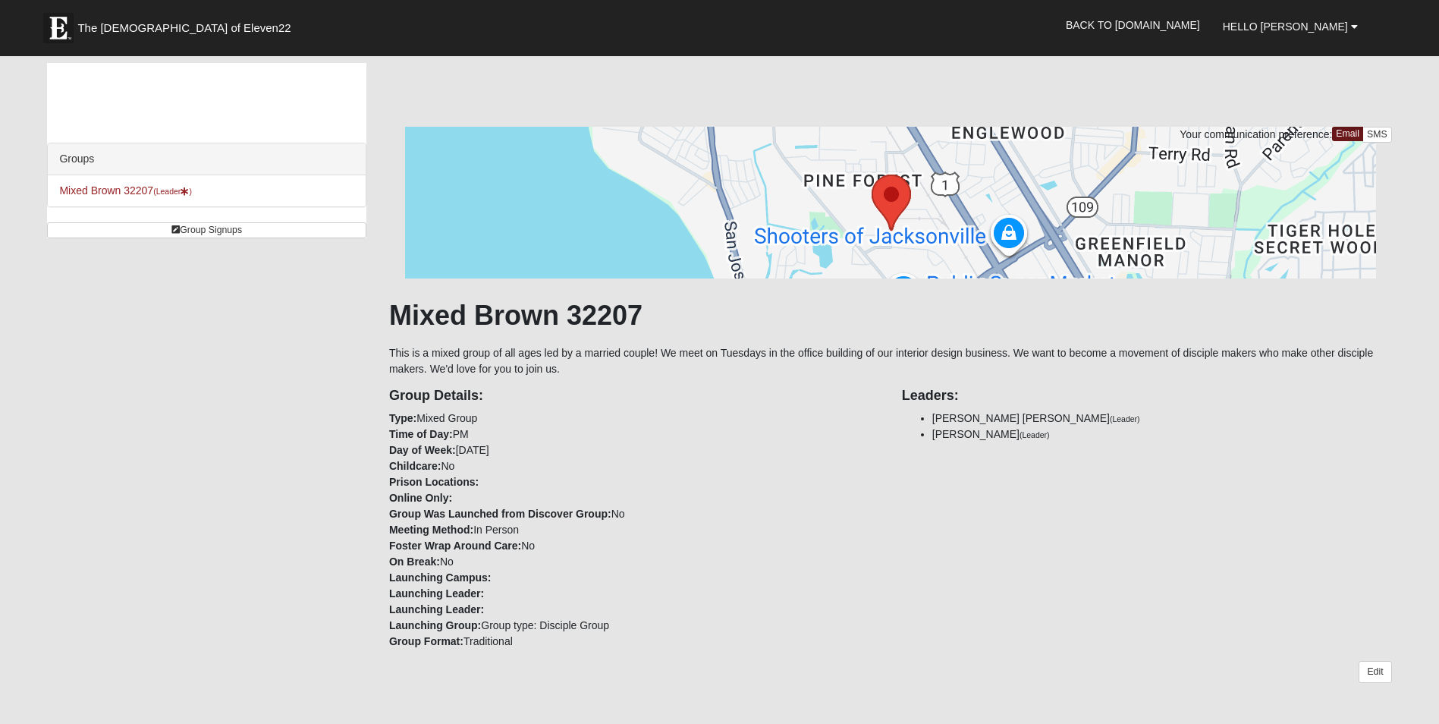  I want to click on div: Groups, so click(206, 159).